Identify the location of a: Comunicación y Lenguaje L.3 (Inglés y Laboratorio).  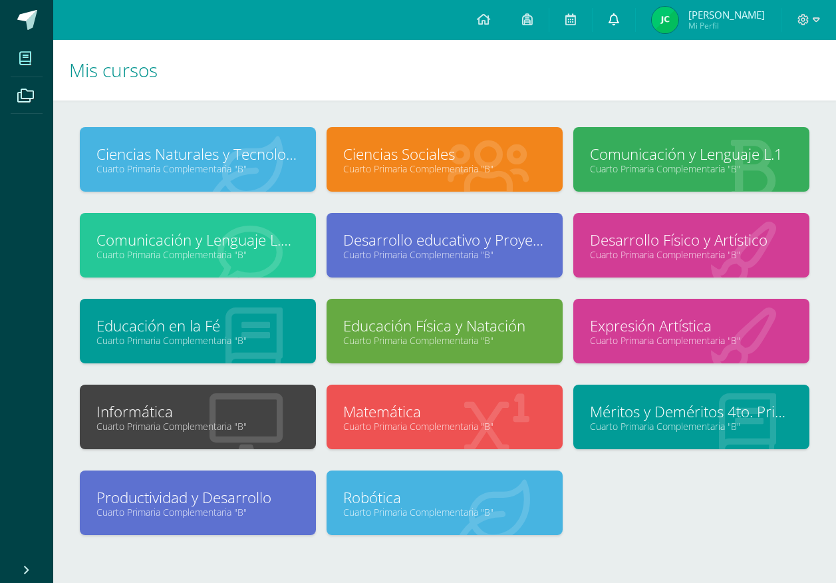
(198, 239).